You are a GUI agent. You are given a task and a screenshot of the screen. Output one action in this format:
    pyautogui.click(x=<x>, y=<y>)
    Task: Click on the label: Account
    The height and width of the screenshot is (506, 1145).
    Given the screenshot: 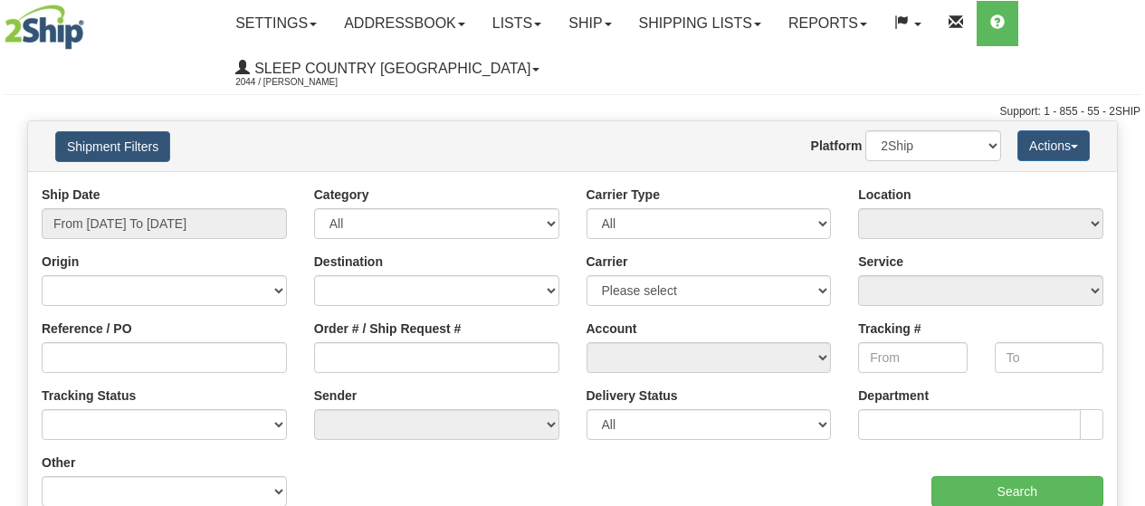 What is the action you would take?
    pyautogui.click(x=612, y=329)
    